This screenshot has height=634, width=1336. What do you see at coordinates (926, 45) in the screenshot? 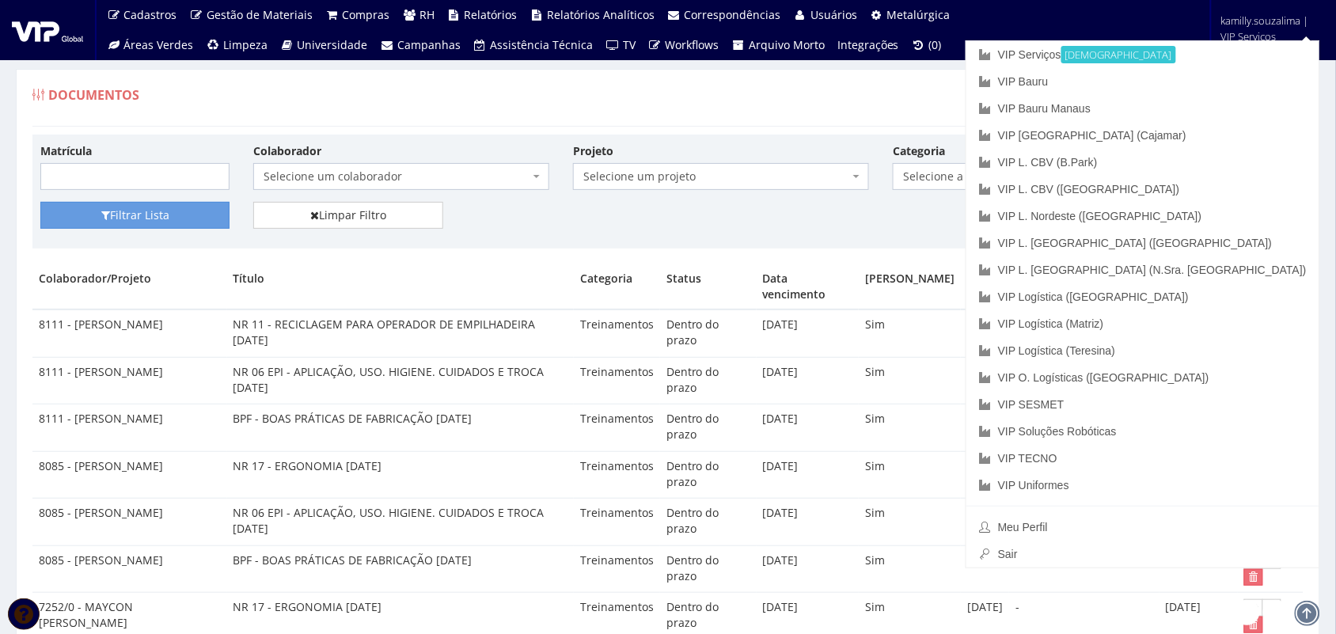
I see `a: (0)` at bounding box center [926, 45].